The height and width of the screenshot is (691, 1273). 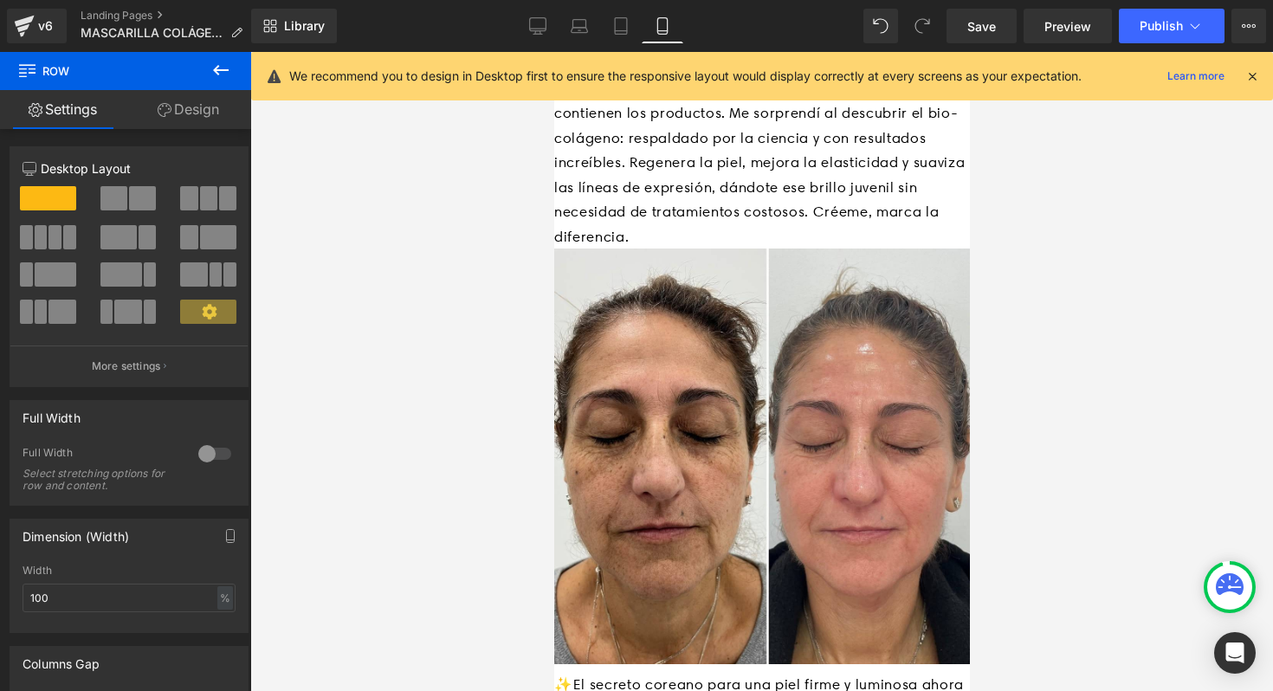 What do you see at coordinates (621, 26) in the screenshot?
I see `a: Tablet` at bounding box center [621, 26].